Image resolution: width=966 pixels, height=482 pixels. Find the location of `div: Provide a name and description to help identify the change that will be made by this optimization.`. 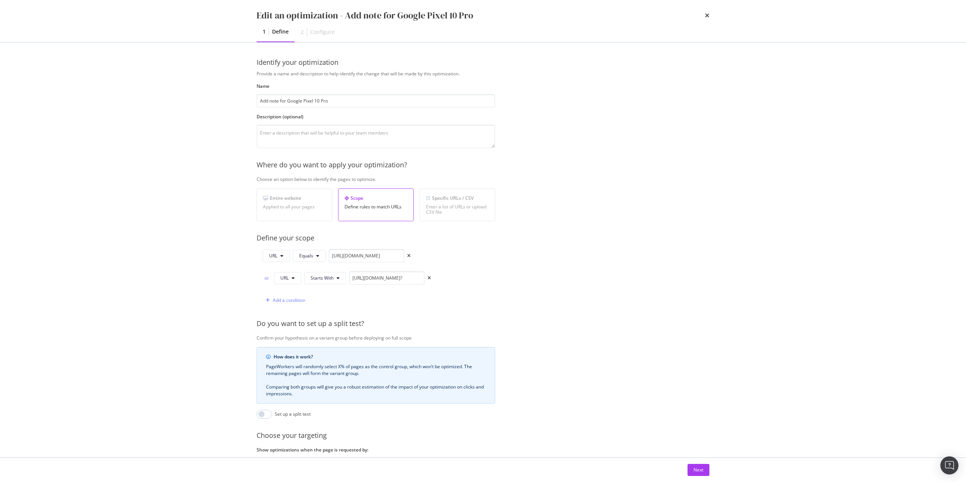

div: Provide a name and description to help identify the change that will be made by this optimization. is located at coordinates (501, 74).